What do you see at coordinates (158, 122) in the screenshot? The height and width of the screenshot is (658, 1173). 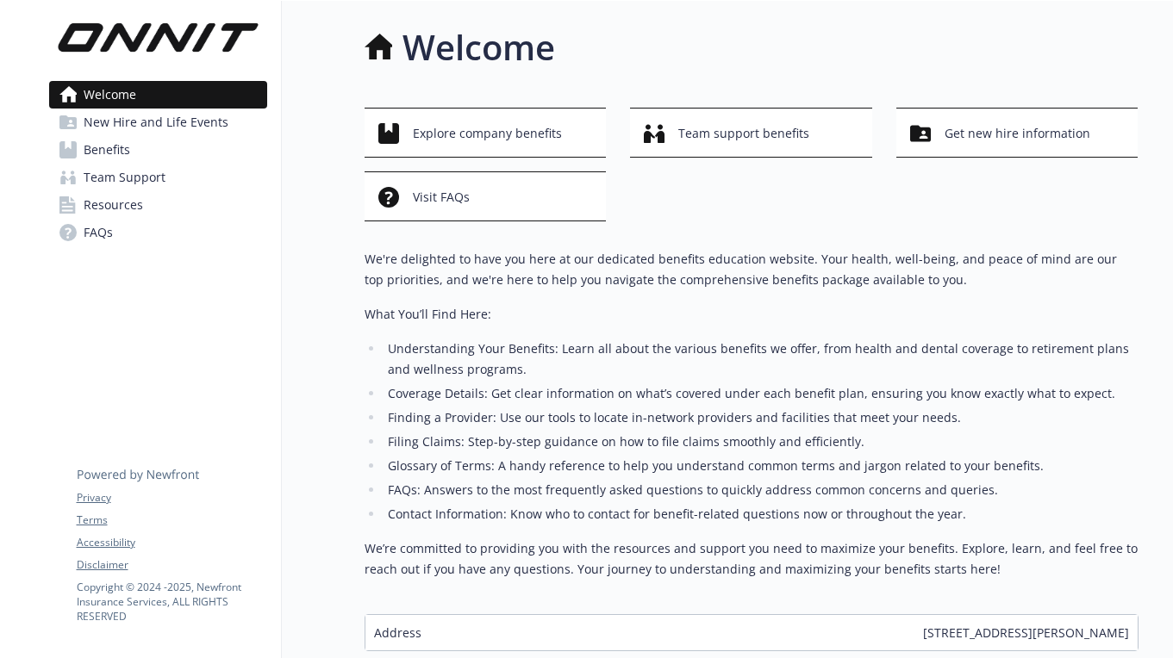 I see `a: New Hire and Life Events` at bounding box center [158, 122].